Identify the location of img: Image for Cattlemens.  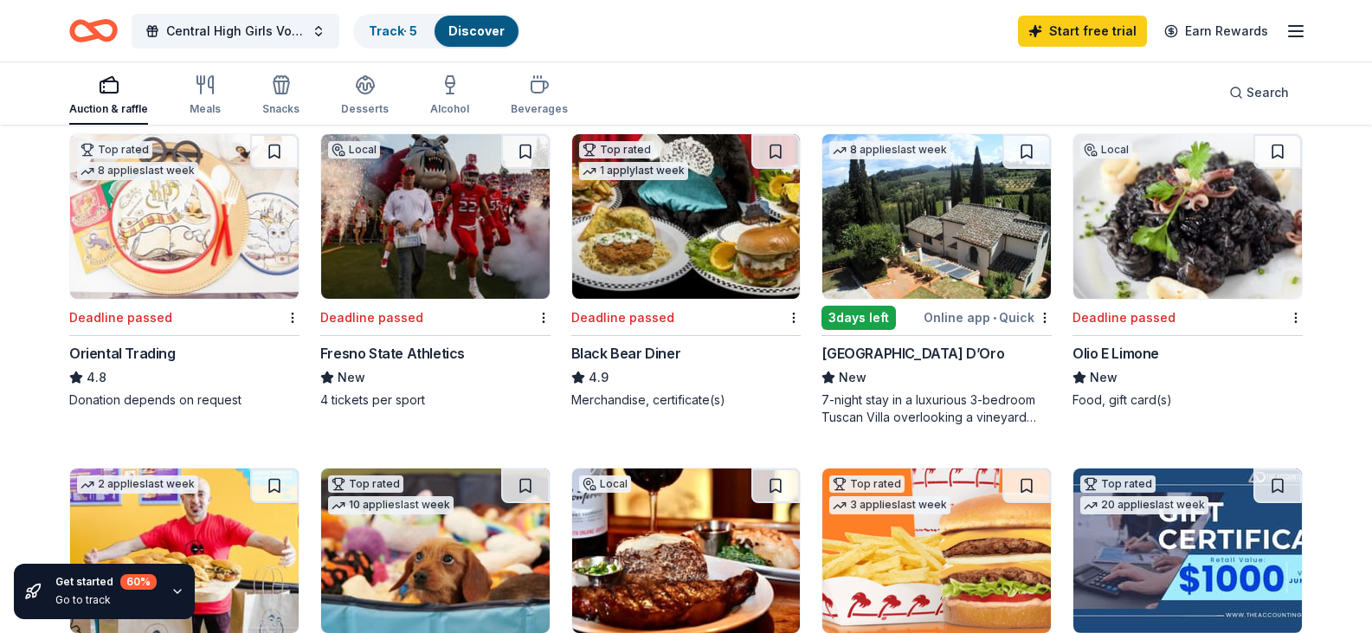
(686, 550).